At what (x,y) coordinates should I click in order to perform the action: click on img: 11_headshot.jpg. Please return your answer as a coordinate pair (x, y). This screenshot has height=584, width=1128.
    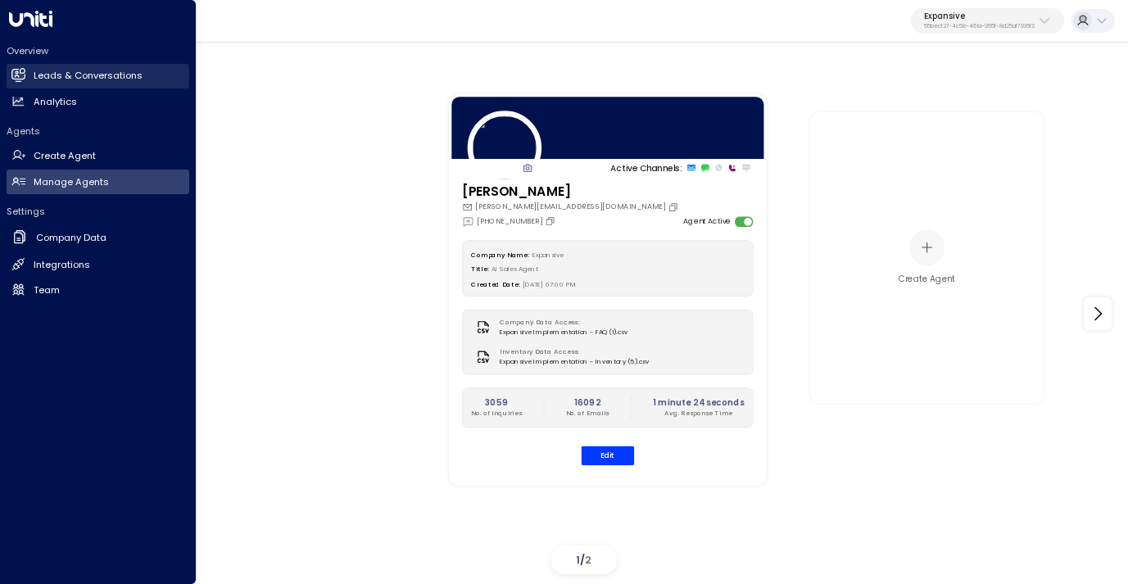
    Looking at the image, I should click on (505, 147).